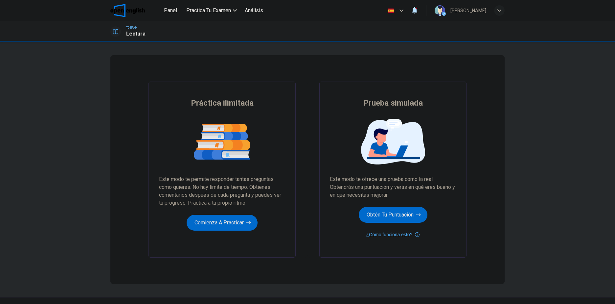 Image resolution: width=615 pixels, height=304 pixels. Describe the element at coordinates (254, 11) in the screenshot. I see `button: Análisis` at that location.